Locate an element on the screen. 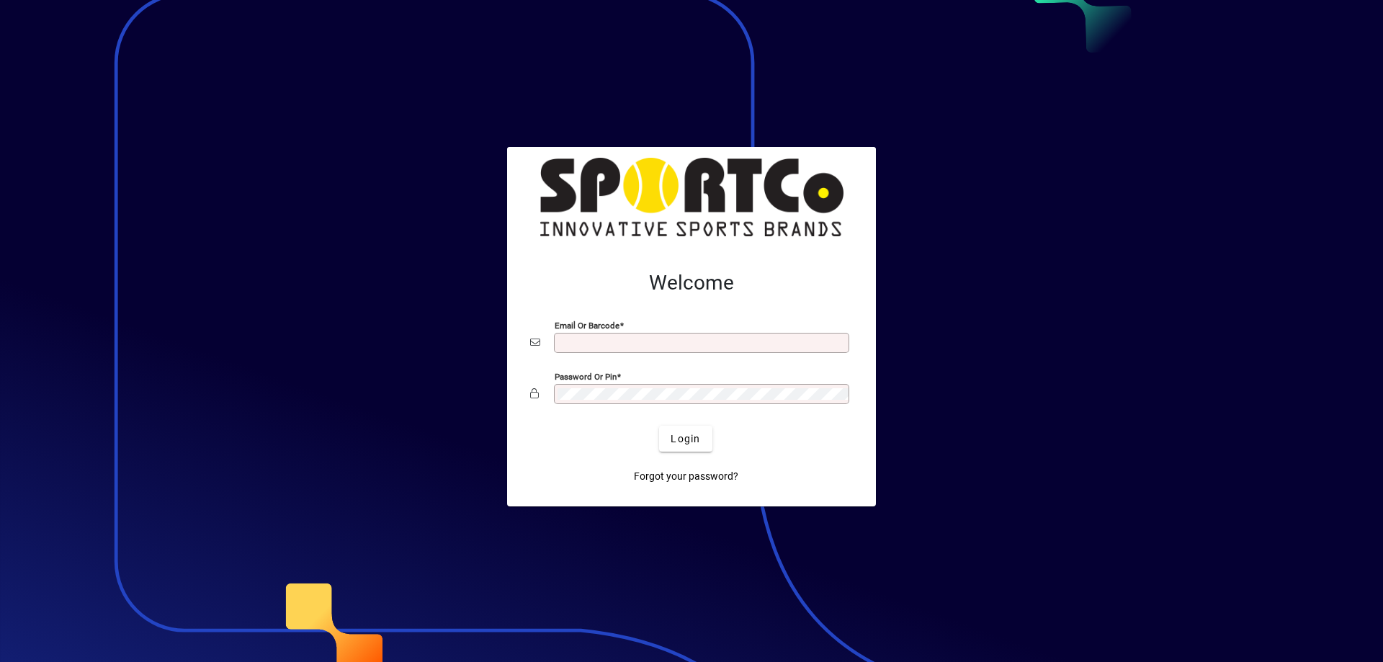  button: Login is located at coordinates (685, 439).